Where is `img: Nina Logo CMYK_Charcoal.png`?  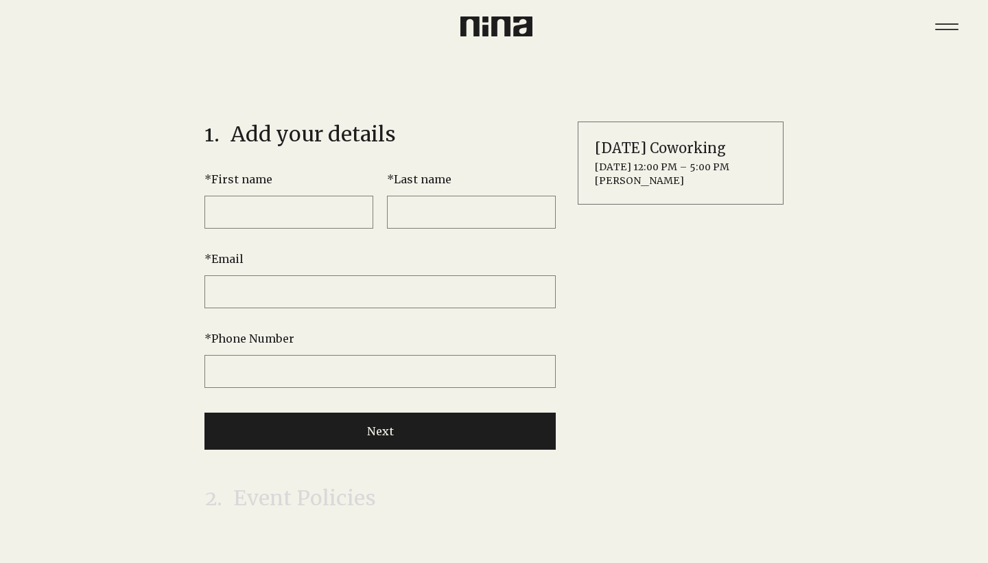 img: Nina Logo CMYK_Charcoal.png is located at coordinates (496, 26).